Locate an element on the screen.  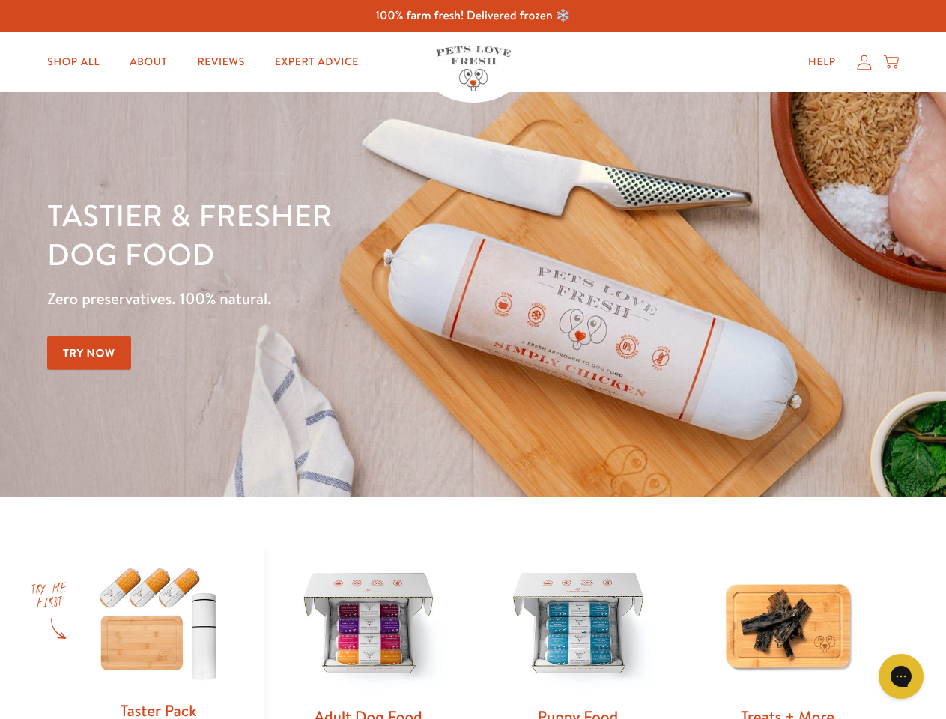
a: Reviews is located at coordinates (220, 62).